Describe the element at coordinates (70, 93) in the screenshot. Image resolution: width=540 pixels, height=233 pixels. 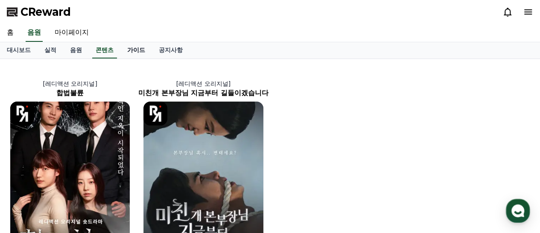
I see `h2: 합법불륜` at that location.